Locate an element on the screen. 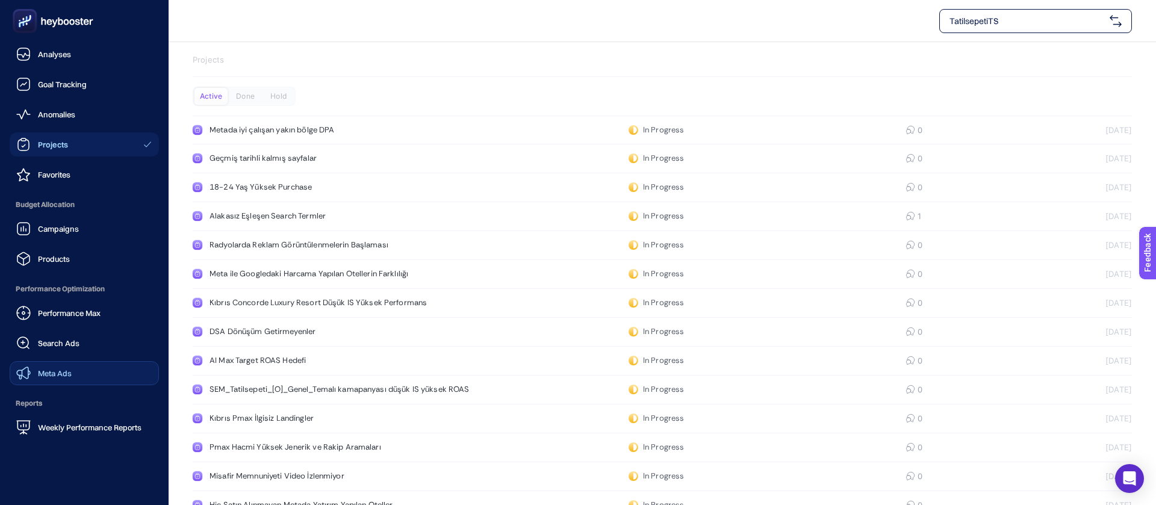  a: Performance Max is located at coordinates (84, 313).